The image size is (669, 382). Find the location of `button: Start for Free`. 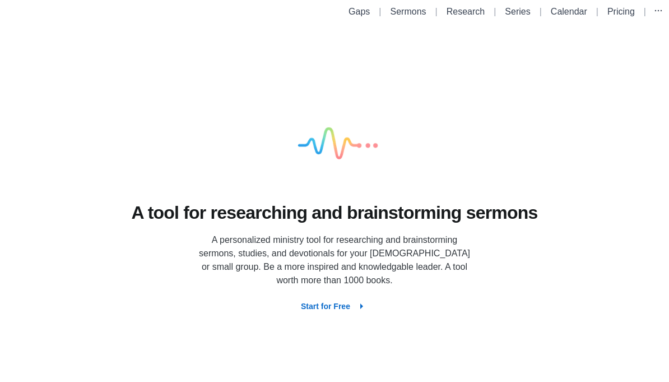

button: Start for Free is located at coordinates (335, 306).